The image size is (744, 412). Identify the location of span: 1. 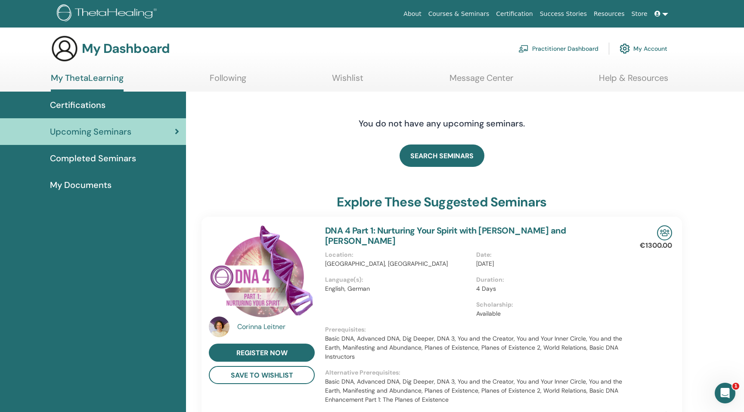
(736, 387).